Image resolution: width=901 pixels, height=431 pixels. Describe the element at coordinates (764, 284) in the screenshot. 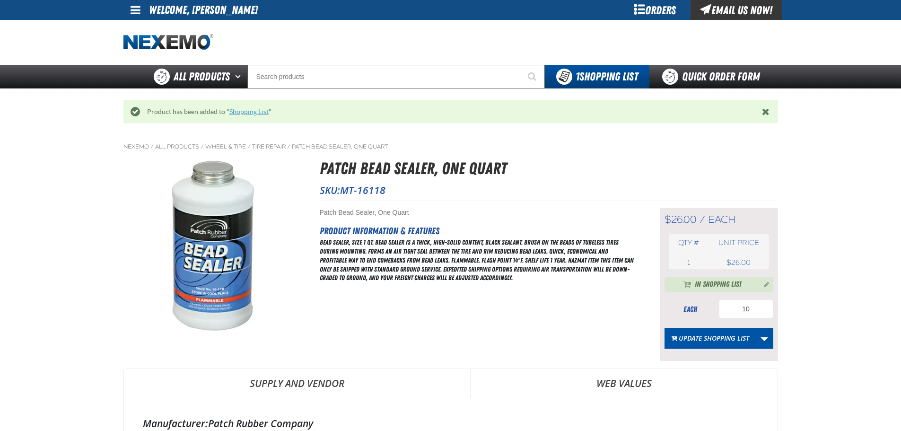

I see `button: Manage current product in the Shopping List` at that location.